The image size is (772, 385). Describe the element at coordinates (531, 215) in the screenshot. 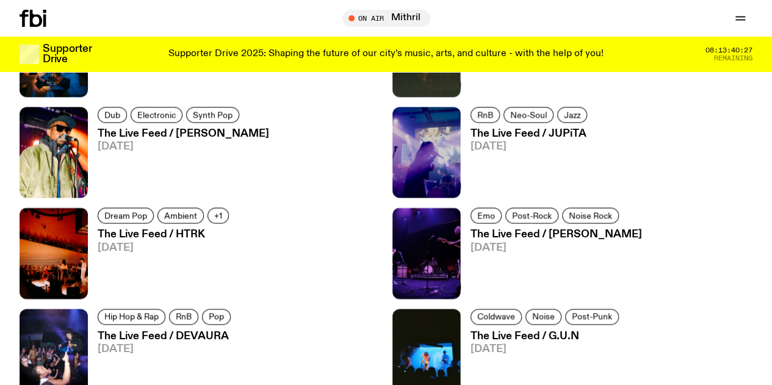

I see `a: Post-Rock` at that location.